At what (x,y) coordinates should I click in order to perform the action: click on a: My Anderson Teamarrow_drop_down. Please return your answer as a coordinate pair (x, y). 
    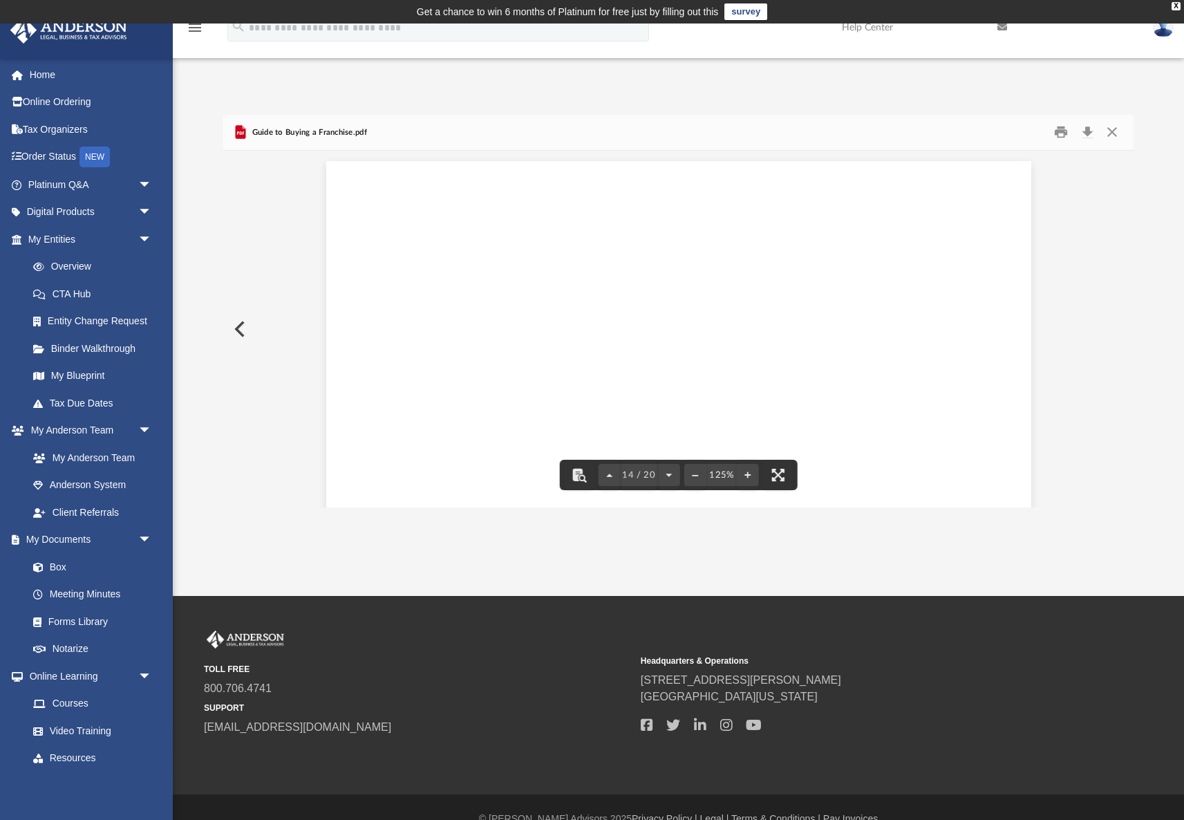
    Looking at the image, I should click on (88, 431).